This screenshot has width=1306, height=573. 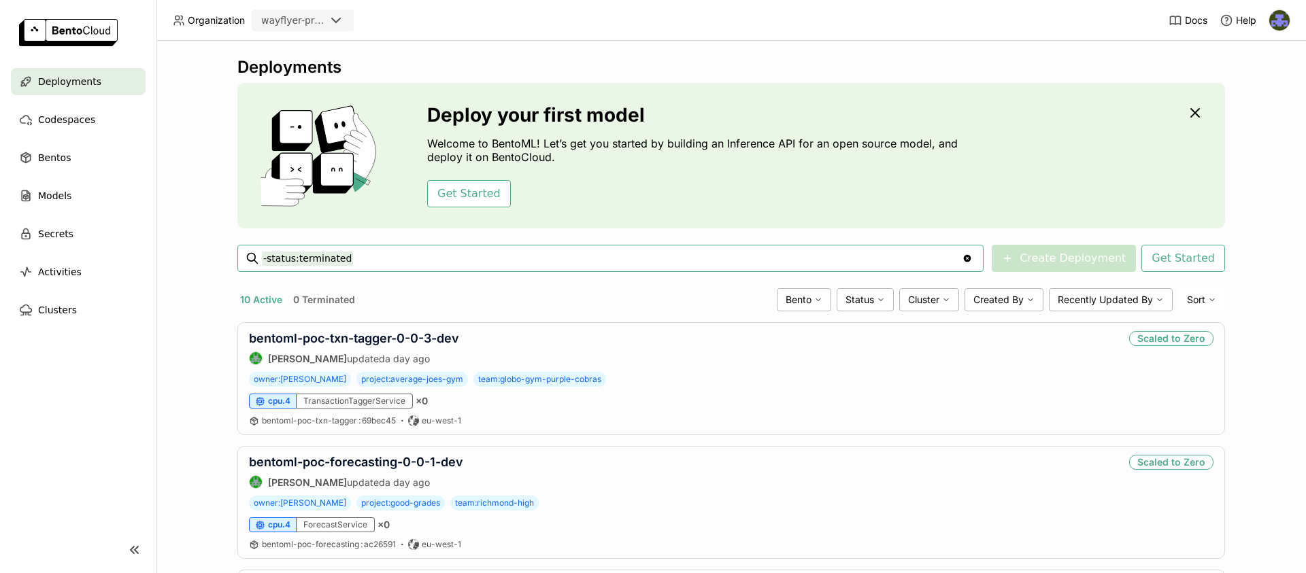 I want to click on div: ForecastService, so click(x=335, y=525).